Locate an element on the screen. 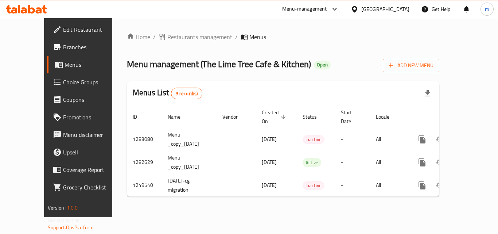  span: ID is located at coordinates (140, 117).